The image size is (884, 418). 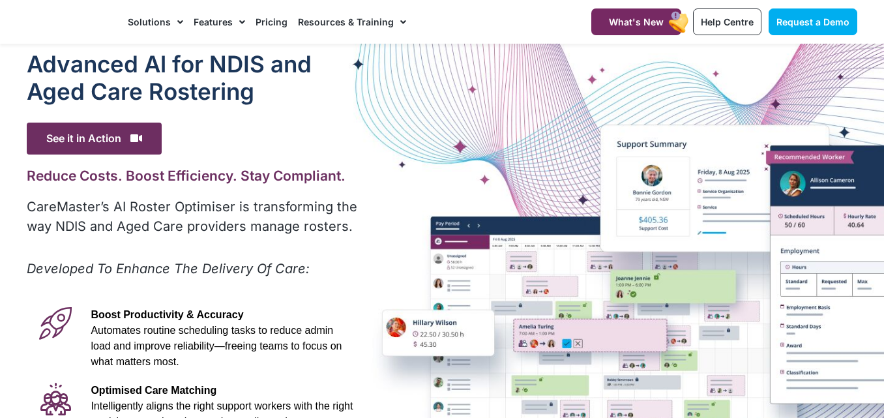 What do you see at coordinates (216, 346) in the screenshot?
I see `span: Automates routine scheduling tasks to reduce admin load and improve reliability—freeing teams to ...` at bounding box center [216, 346].